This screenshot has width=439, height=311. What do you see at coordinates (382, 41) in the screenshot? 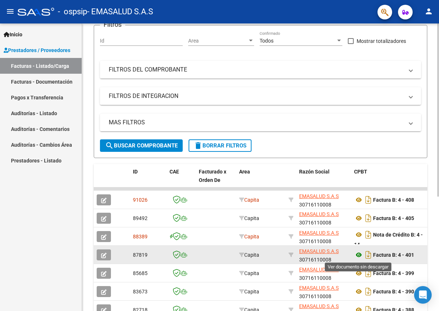
I see `span: Mostrar totalizadores` at bounding box center [382, 41].